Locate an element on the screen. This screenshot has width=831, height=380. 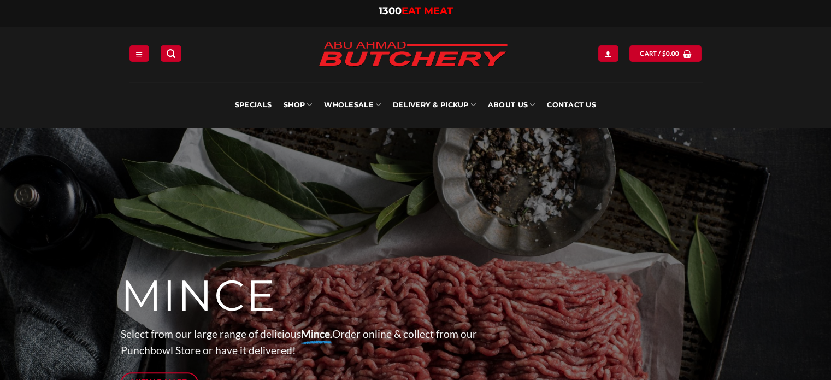
a: Specials is located at coordinates (253, 105).